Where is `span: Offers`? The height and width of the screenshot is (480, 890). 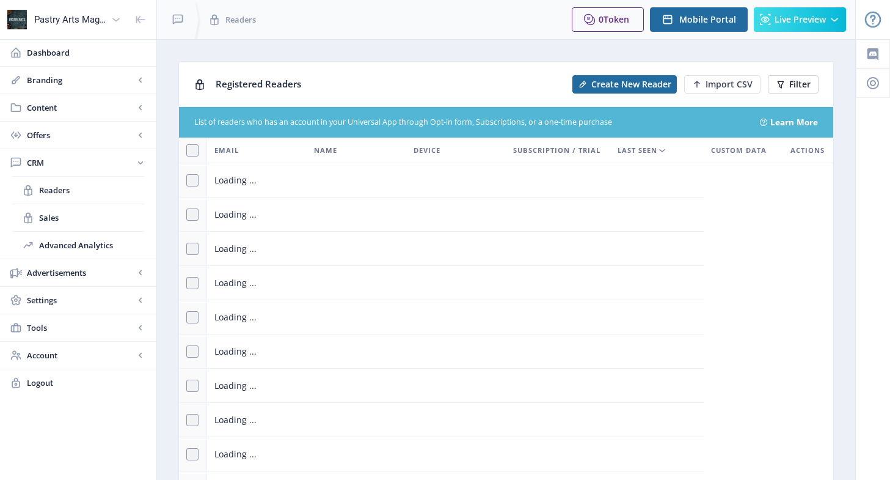 span: Offers is located at coordinates (81, 135).